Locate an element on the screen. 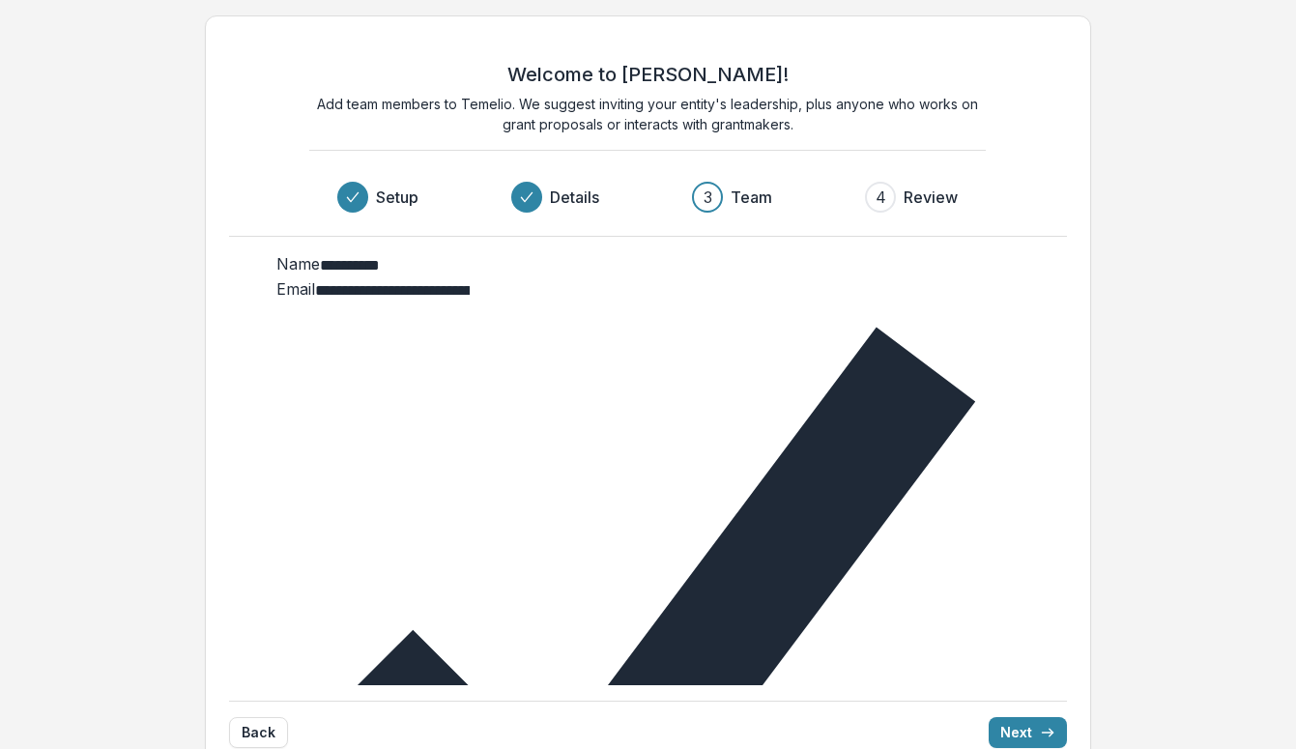 This screenshot has width=1296, height=749. h3: Review is located at coordinates (931, 197).